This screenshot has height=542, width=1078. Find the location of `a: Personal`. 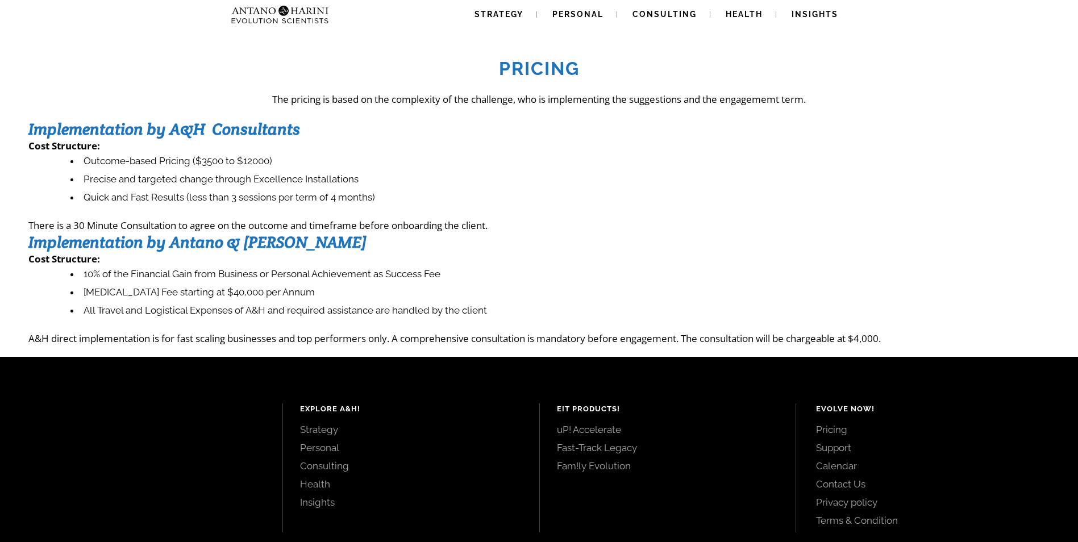

a: Personal is located at coordinates (411, 448).